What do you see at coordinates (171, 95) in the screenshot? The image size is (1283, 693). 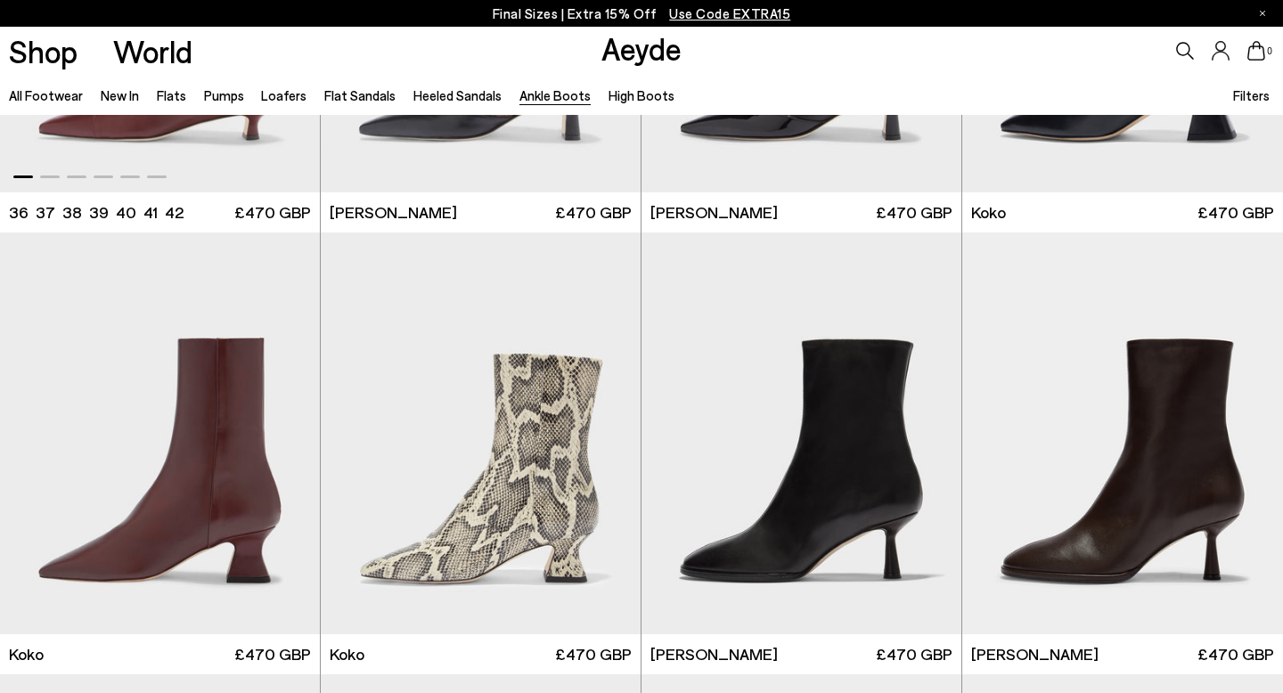 I see `a: Flats` at bounding box center [171, 95].